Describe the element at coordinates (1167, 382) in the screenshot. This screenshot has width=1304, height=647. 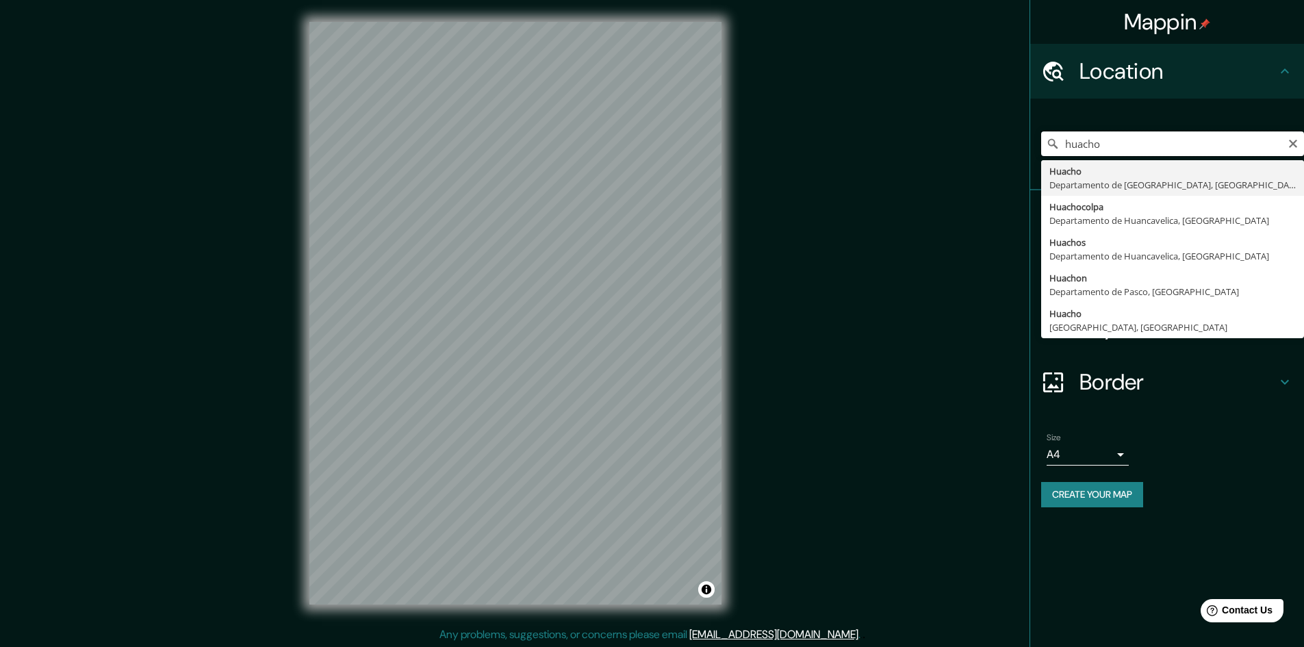
I see `div: Border` at that location.